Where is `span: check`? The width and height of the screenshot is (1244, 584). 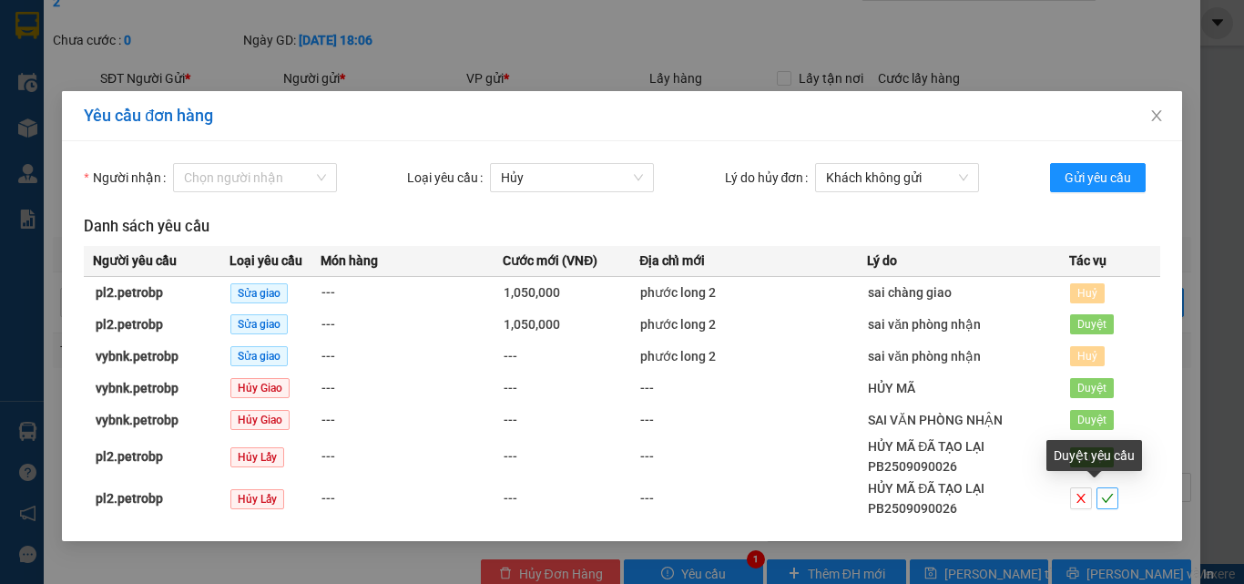 span: check is located at coordinates (1107, 498).